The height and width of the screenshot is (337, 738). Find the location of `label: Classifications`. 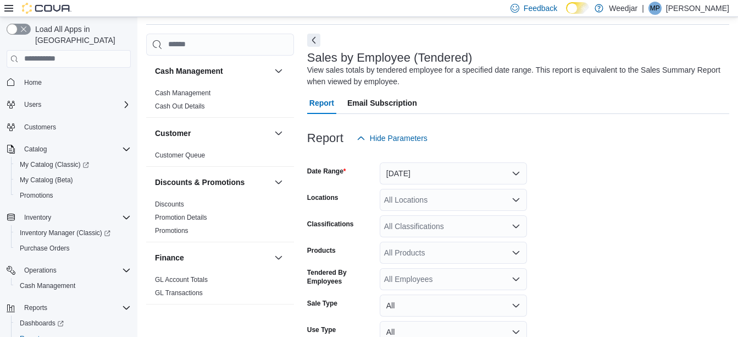

label: Classifications is located at coordinates (330, 224).